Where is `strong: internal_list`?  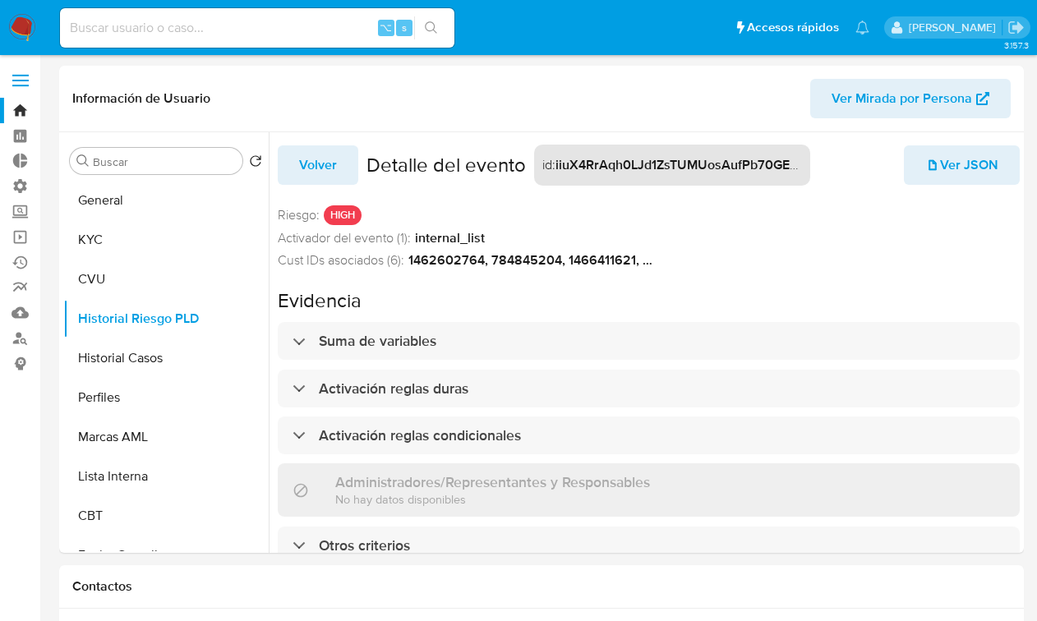
strong: internal_list is located at coordinates (450, 238).